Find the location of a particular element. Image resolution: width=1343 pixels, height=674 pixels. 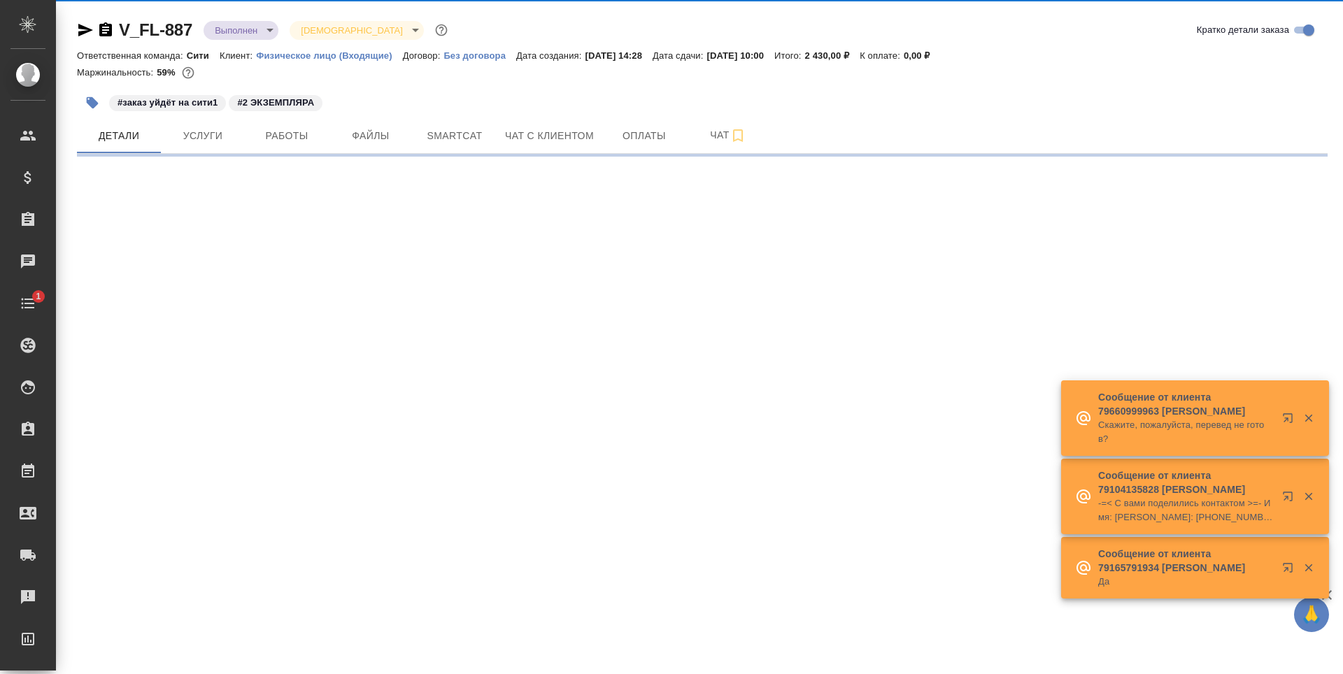

span: заказ уйдёт на сити1 is located at coordinates (167, 101).